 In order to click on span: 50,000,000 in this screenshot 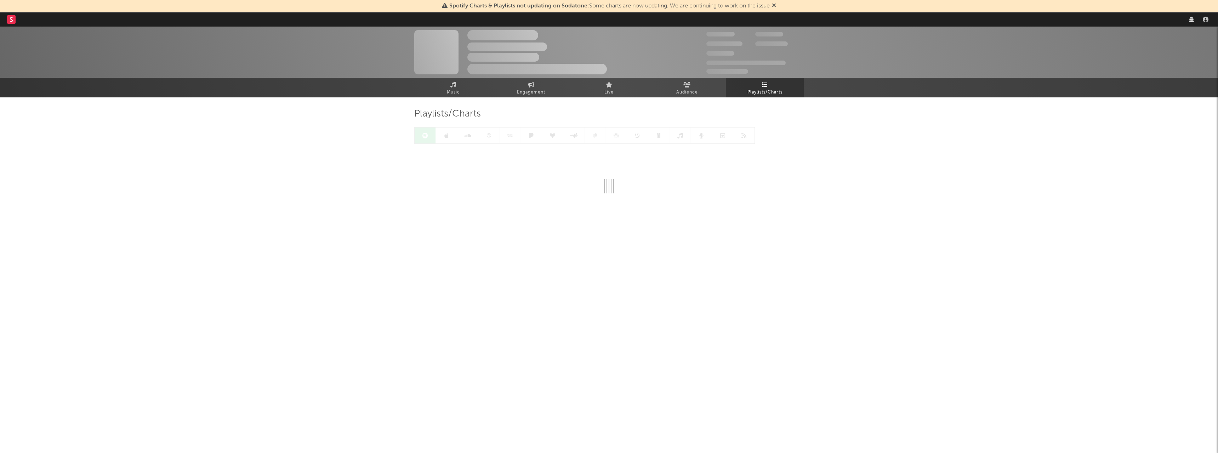, I will do `click(725, 44)`.